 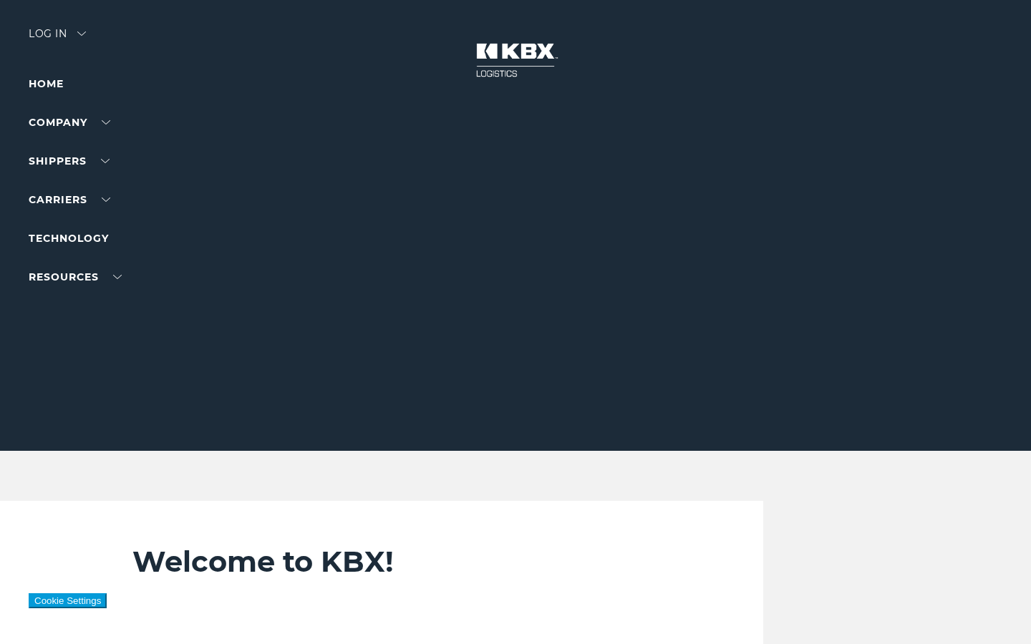 I want to click on a: RESOURCES, so click(x=75, y=277).